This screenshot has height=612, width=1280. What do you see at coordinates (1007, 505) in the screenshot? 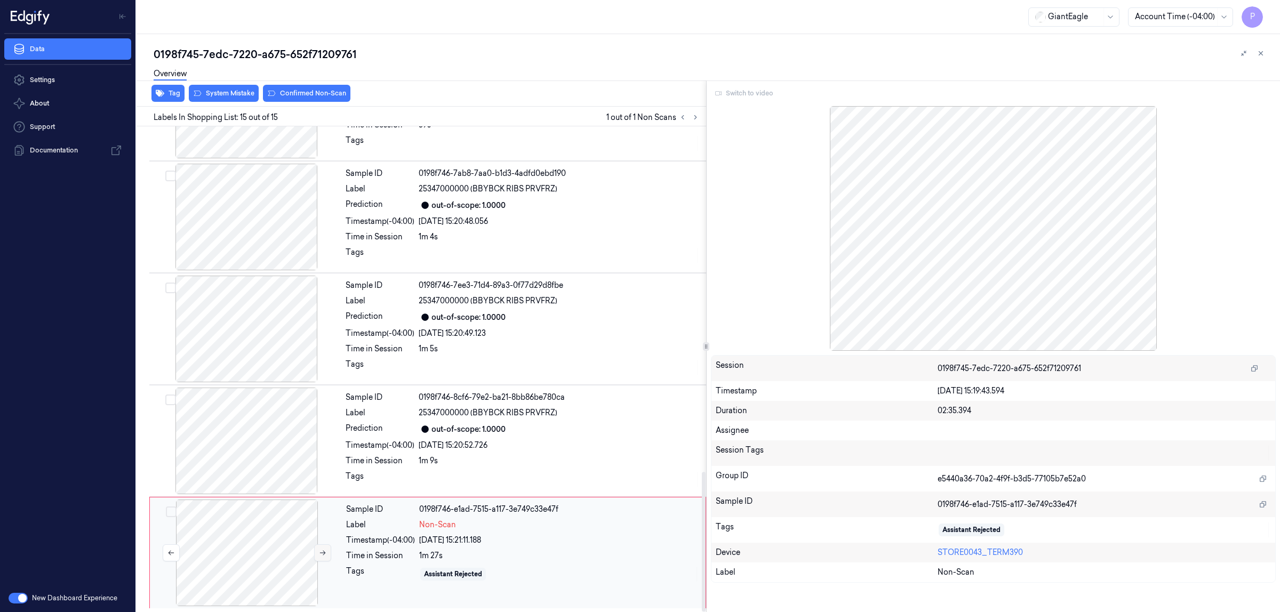
I see `span: 0198f746-e1ad-7515-a117-3e749c33e47f` at bounding box center [1007, 505].